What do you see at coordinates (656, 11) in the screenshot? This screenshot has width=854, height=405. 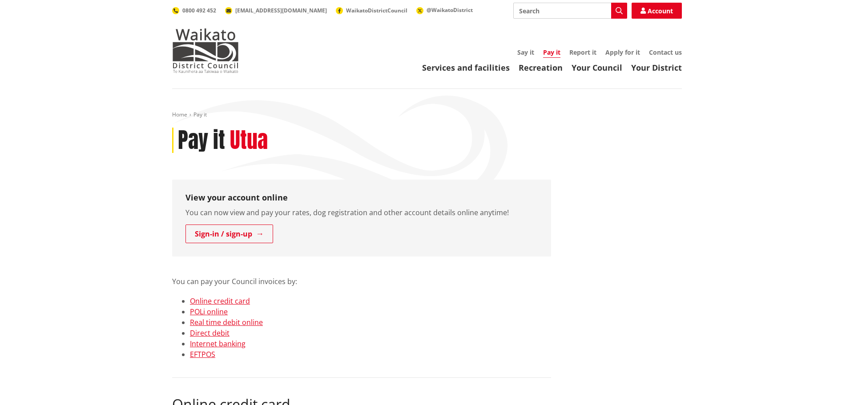 I see `a: Account` at bounding box center [656, 11].